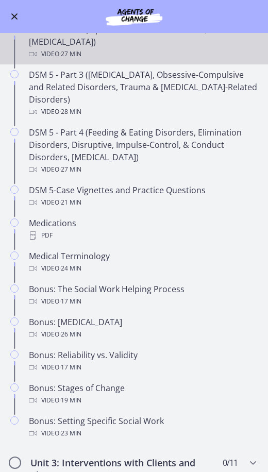  Describe the element at coordinates (144, 196) in the screenshot. I see `div: DSM 5-Case Vignettes and Practice Questions` at that location.